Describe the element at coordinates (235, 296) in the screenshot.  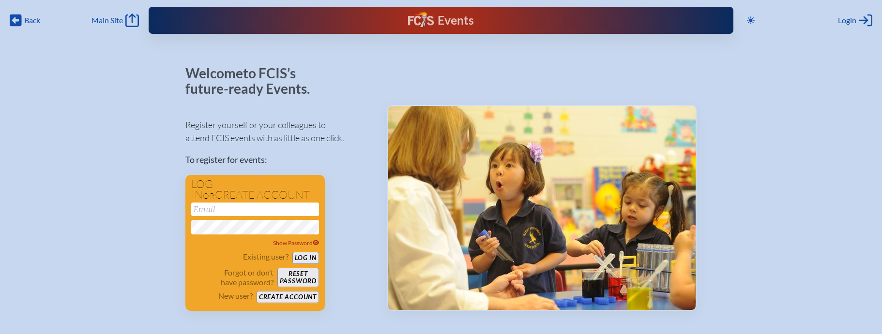
I see `p: New user?` at that location.